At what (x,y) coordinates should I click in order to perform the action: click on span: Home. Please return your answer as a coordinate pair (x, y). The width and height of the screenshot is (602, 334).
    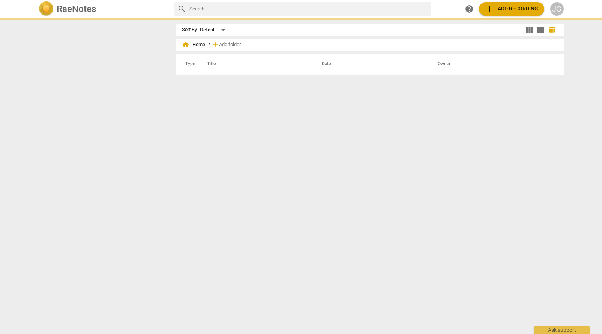
    Looking at the image, I should click on (194, 45).